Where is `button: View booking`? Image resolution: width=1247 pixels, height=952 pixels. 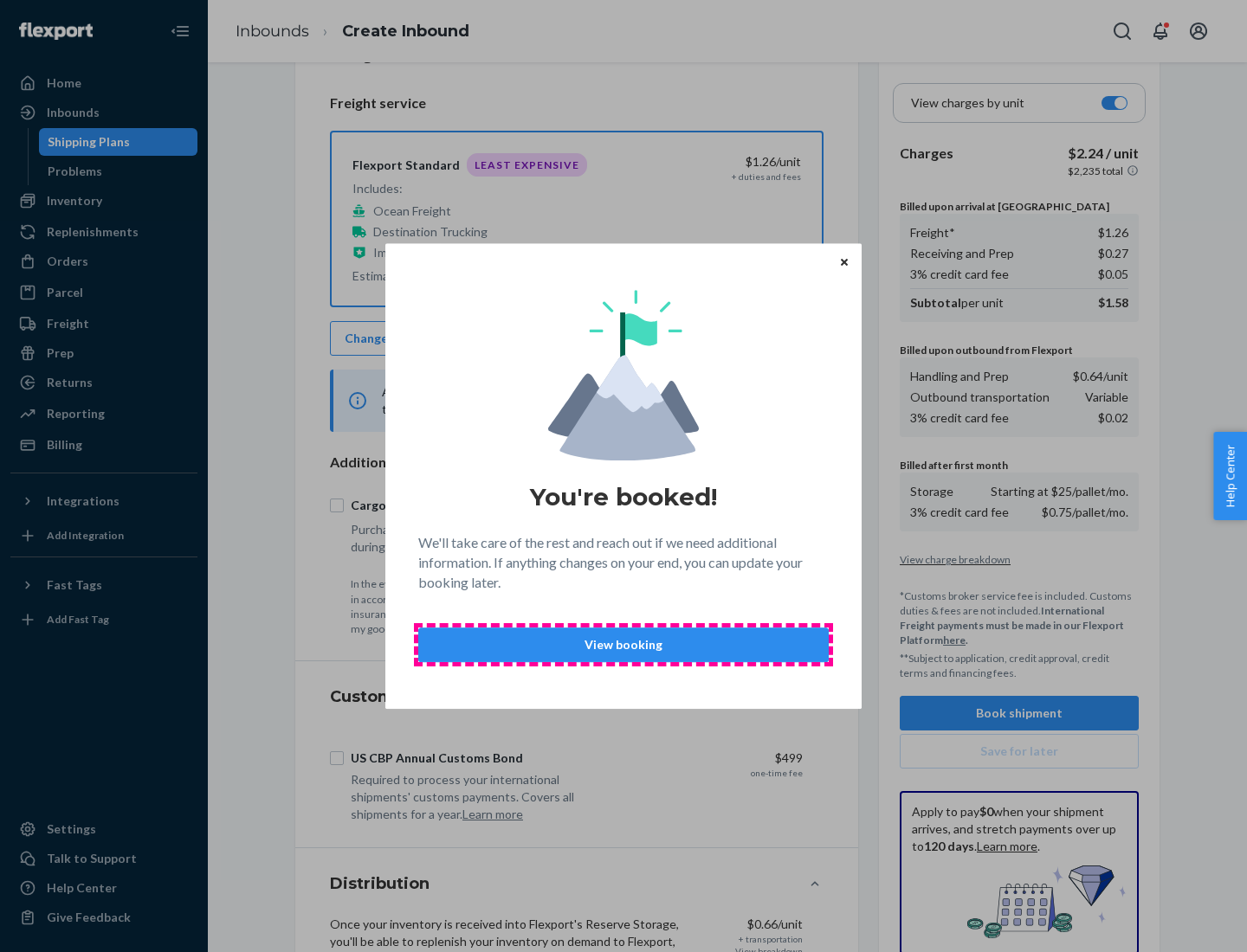 button: View booking is located at coordinates (624, 645).